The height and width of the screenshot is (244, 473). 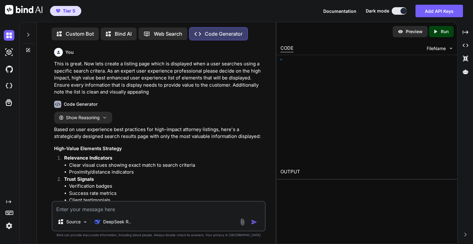 What do you see at coordinates (167, 186) in the screenshot?
I see `li: Verification badges` at bounding box center [167, 186].